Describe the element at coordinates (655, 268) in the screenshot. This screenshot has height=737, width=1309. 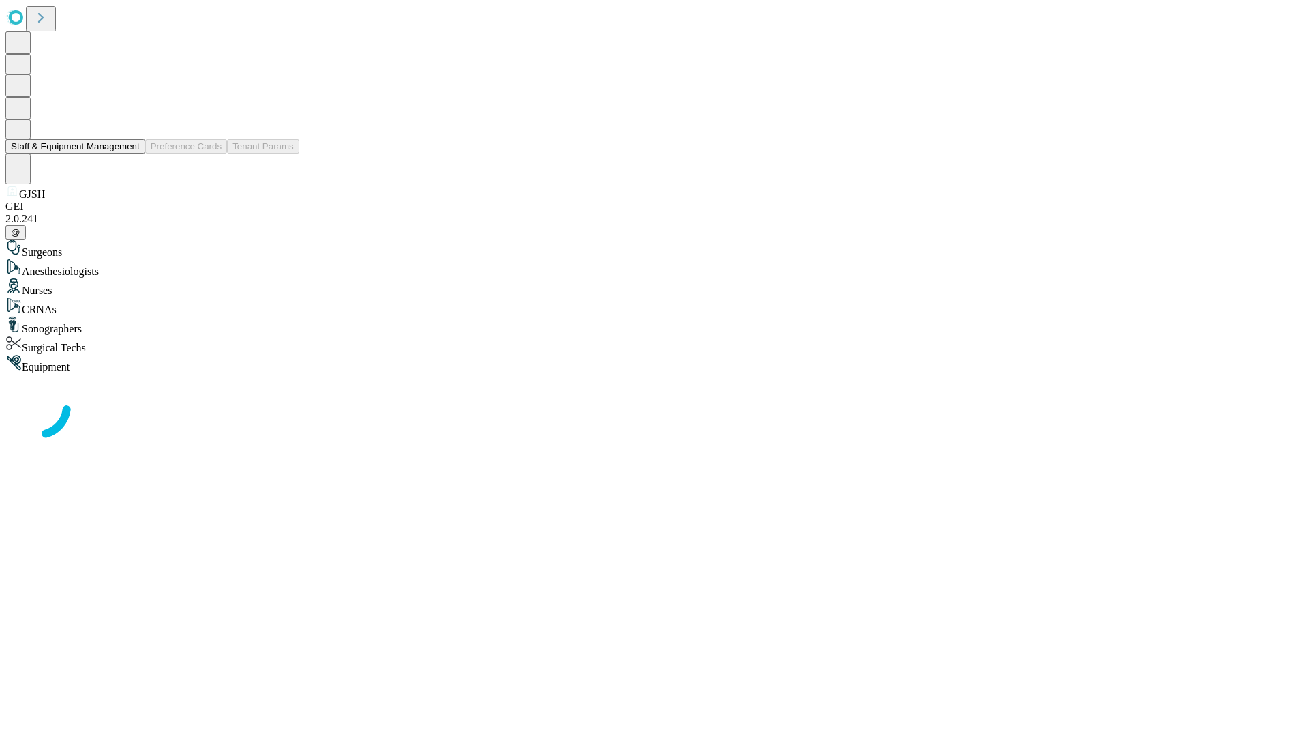
I see `div: Anesthesiologists` at that location.